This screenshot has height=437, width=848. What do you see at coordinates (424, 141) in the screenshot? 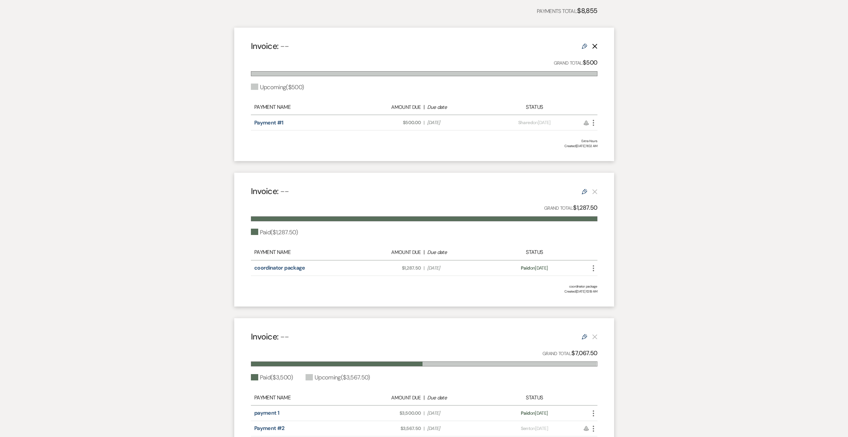
I see `div: Extra Hours` at bounding box center [424, 141].